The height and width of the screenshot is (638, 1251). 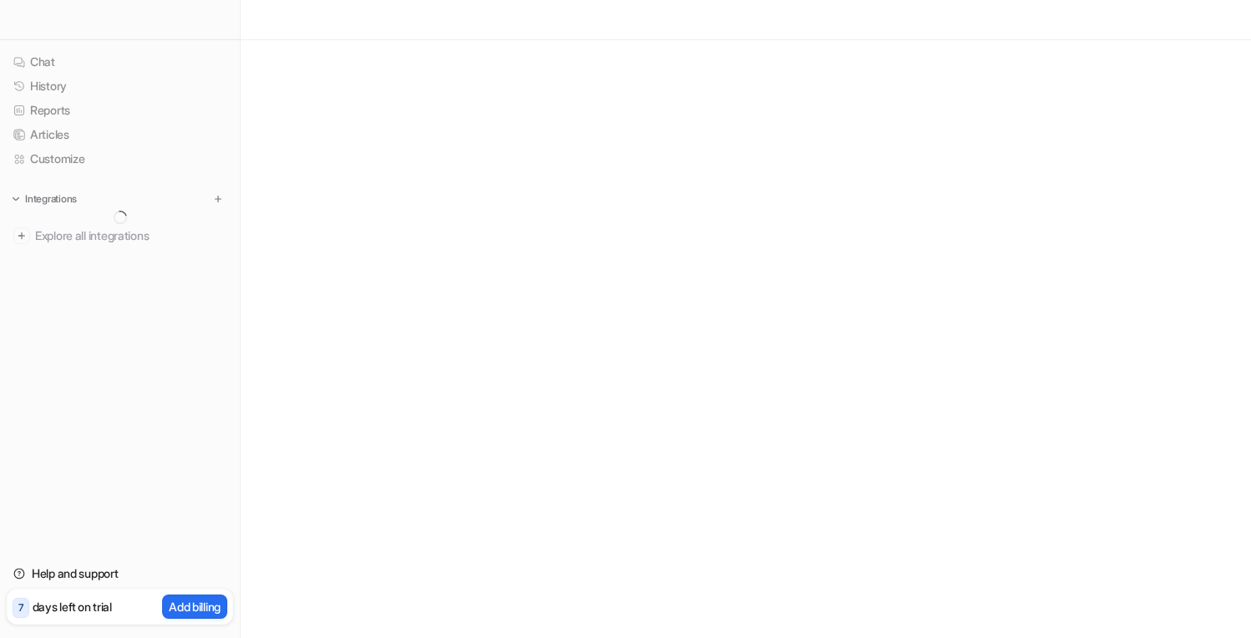 I want to click on a: Reports, so click(x=120, y=110).